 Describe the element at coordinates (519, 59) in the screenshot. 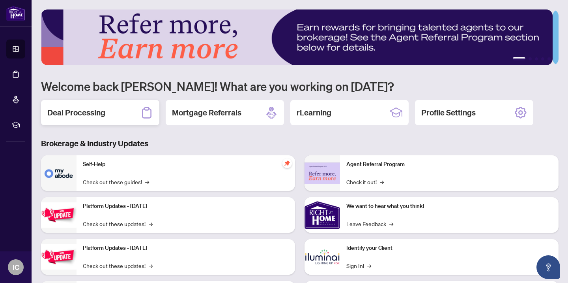

I see `button: 1` at that location.